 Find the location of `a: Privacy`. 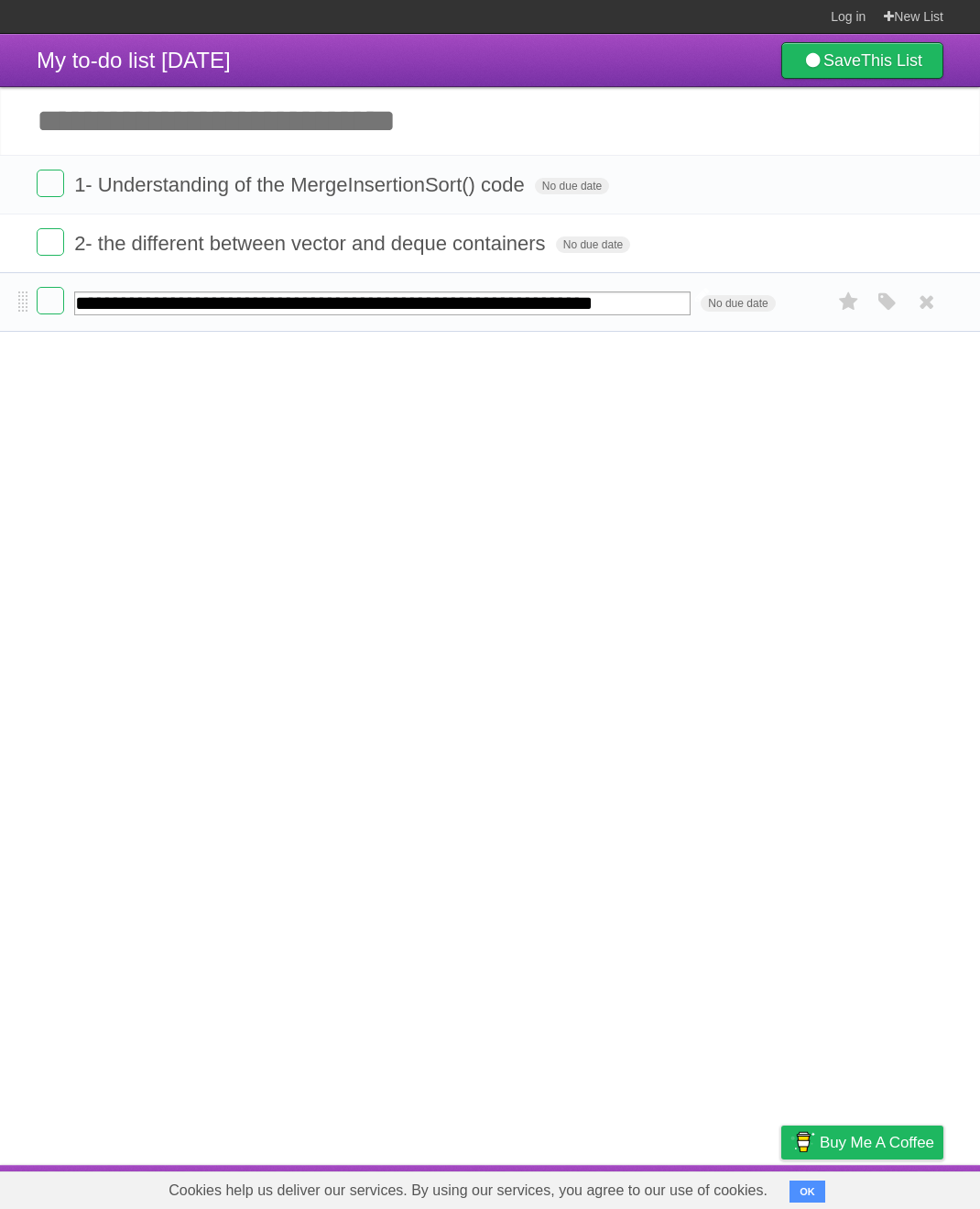

a: Privacy is located at coordinates (781, 1187).